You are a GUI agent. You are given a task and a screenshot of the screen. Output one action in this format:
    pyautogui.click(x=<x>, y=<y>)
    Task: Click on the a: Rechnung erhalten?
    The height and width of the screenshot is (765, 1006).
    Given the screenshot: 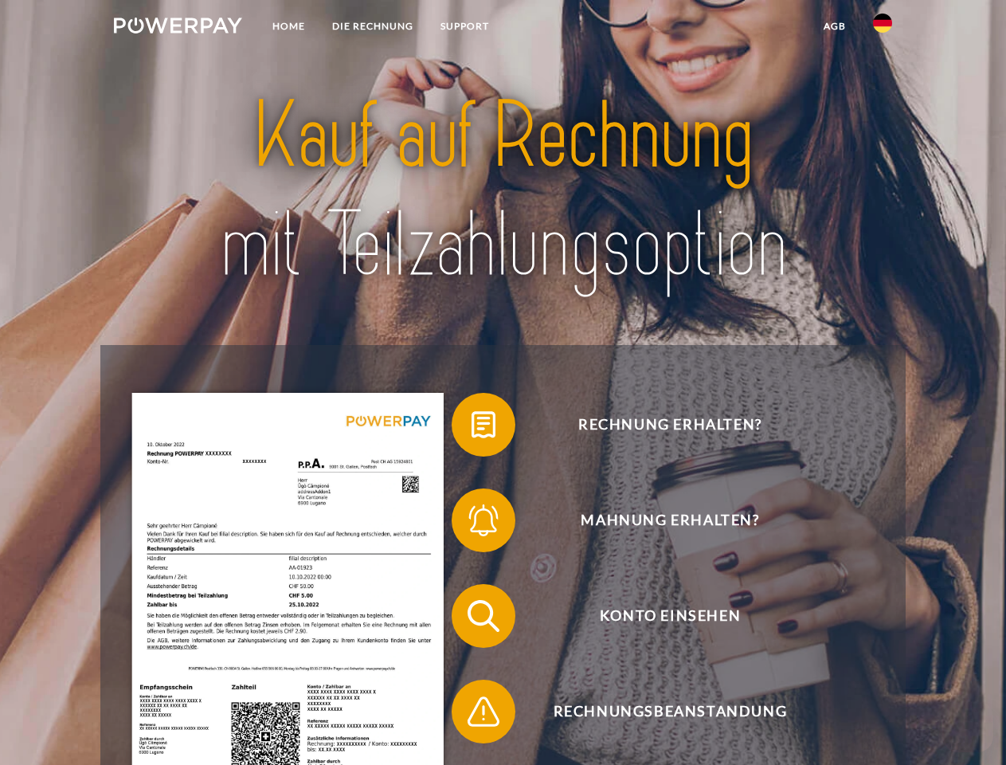 What is the action you would take?
    pyautogui.click(x=659, y=425)
    